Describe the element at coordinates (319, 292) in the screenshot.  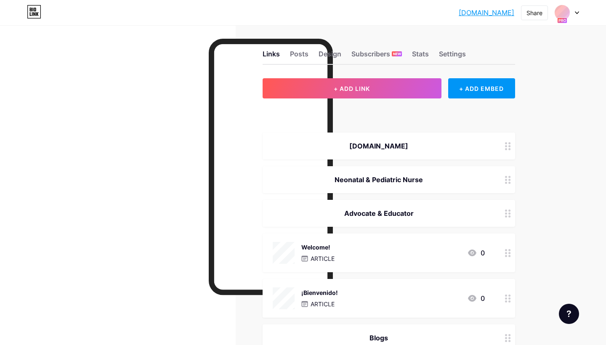
I see `div: ¡Bienvenido!` at that location.